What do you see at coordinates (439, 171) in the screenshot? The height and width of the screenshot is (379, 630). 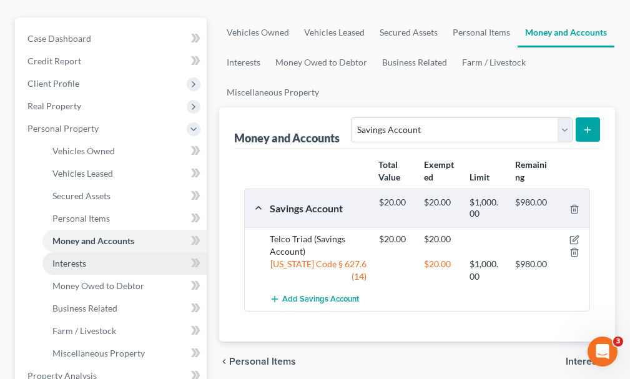 I see `strong: Exempted` at bounding box center [439, 171].